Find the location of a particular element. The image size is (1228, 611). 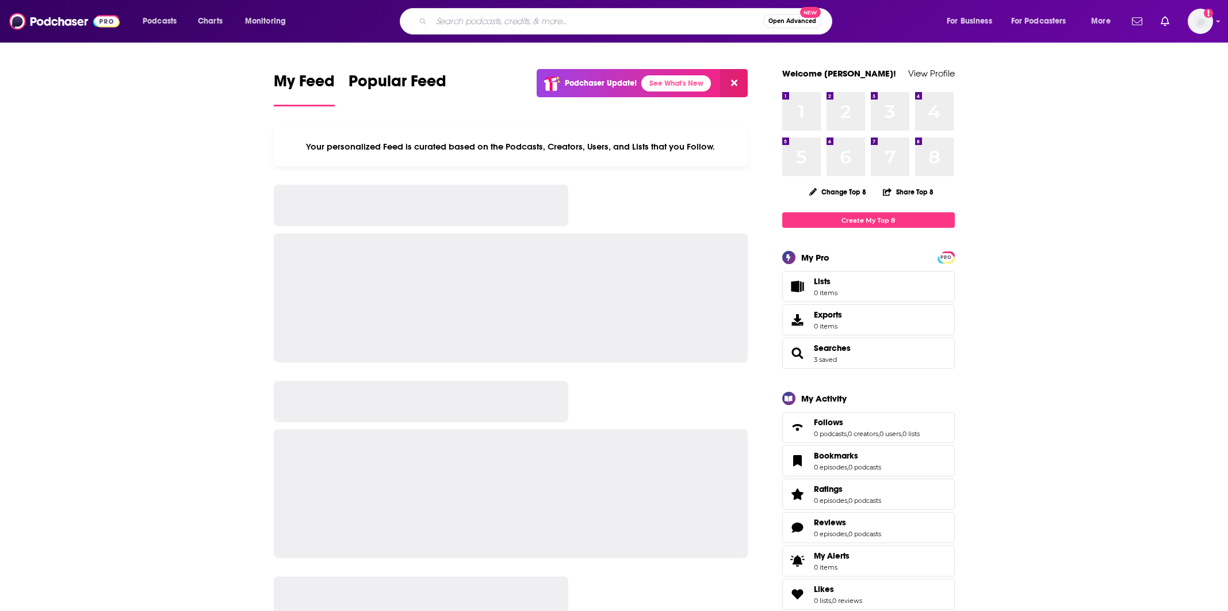

a: Charts is located at coordinates (210, 21).